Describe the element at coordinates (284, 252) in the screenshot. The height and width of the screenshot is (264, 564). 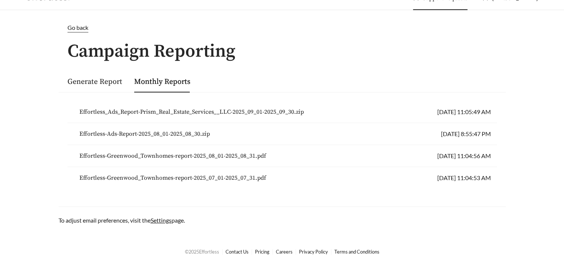
I see `a: Careers` at that location.